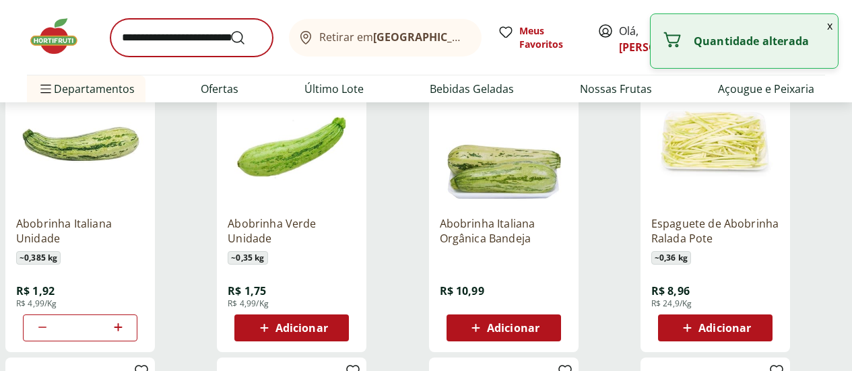  Describe the element at coordinates (550, 38) in the screenshot. I see `span: Meus Favoritos` at that location.